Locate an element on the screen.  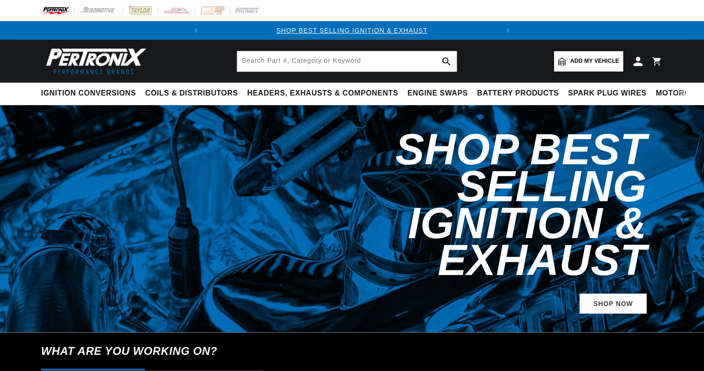
summary: Spark Plug Wires is located at coordinates (607, 93).